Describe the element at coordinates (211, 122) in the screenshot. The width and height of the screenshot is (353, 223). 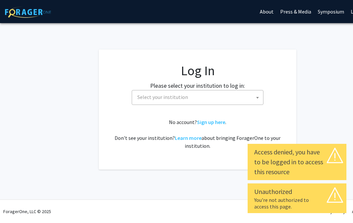
I see `a: Sign up here` at that location.